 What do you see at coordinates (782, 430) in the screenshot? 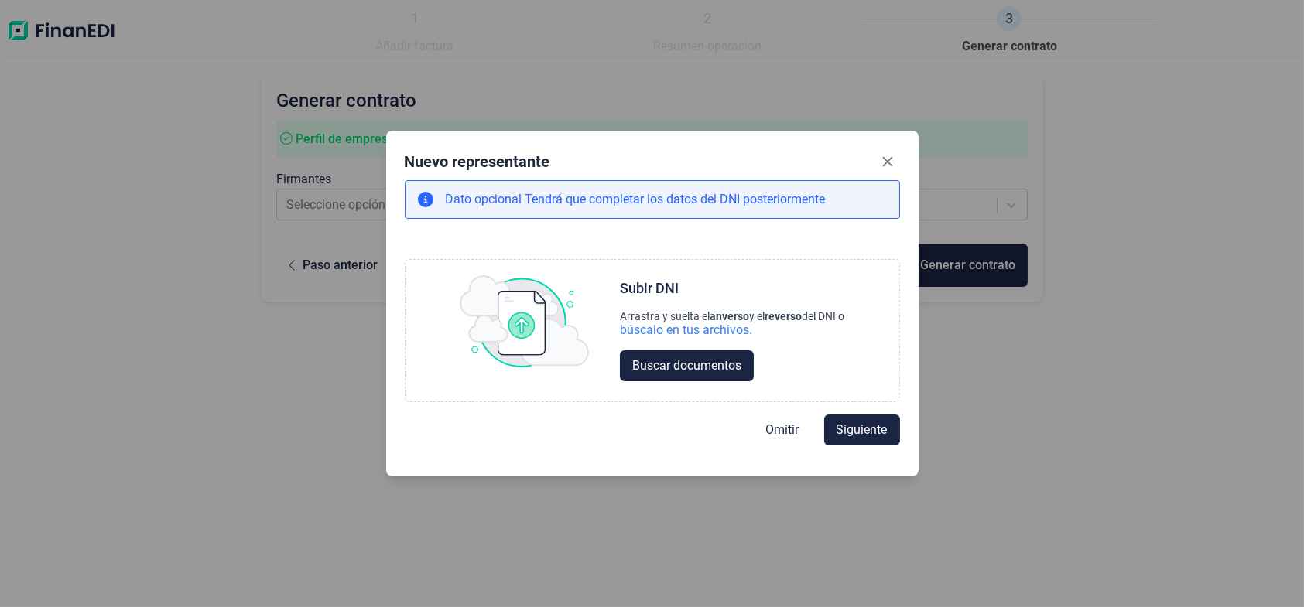
I see `span: Omitir` at bounding box center [782, 430].